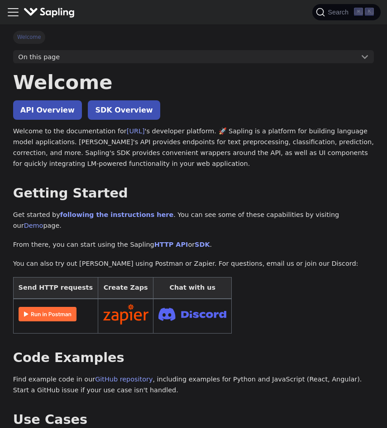 This screenshot has height=428, width=387. I want to click on a: GitHub repository, so click(123, 379).